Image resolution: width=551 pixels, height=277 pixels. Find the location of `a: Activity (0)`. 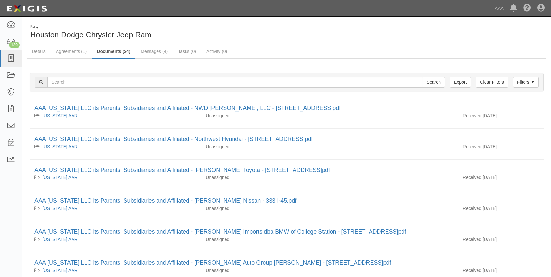

a: Activity (0) is located at coordinates (217, 51).